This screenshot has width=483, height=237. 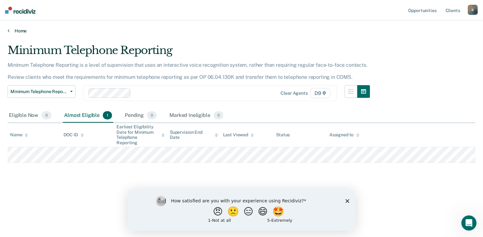 What do you see at coordinates (188, 71) in the screenshot?
I see `p: Minimum Telephone Reporting is a level of supervision that uses an interactive voice recognition ...` at bounding box center [188, 71].